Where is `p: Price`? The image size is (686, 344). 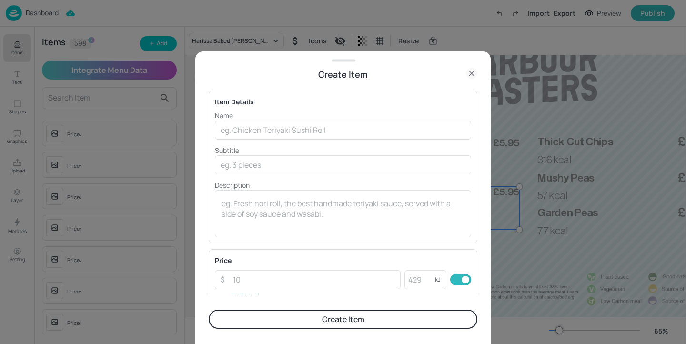 p: Price is located at coordinates (223, 260).